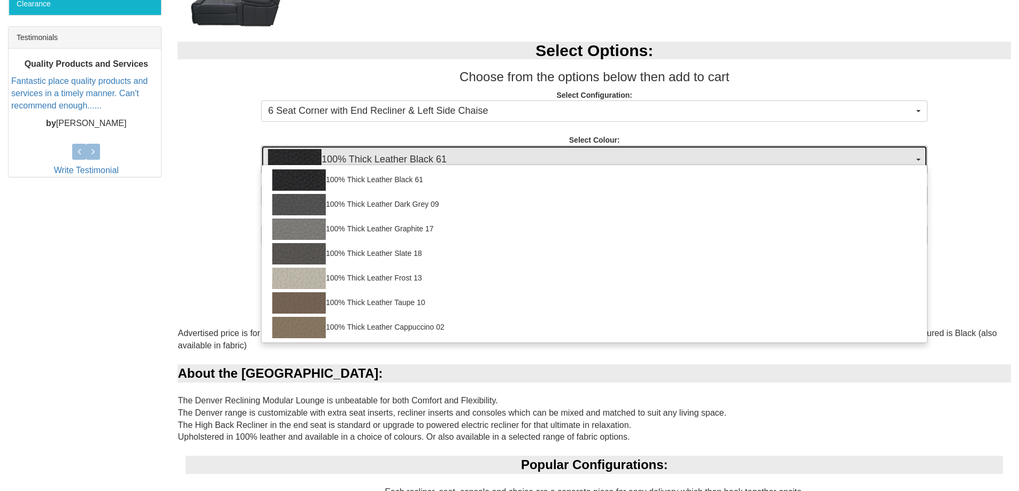  What do you see at coordinates (86, 64) in the screenshot?
I see `b: Quality Products and Services` at bounding box center [86, 64].